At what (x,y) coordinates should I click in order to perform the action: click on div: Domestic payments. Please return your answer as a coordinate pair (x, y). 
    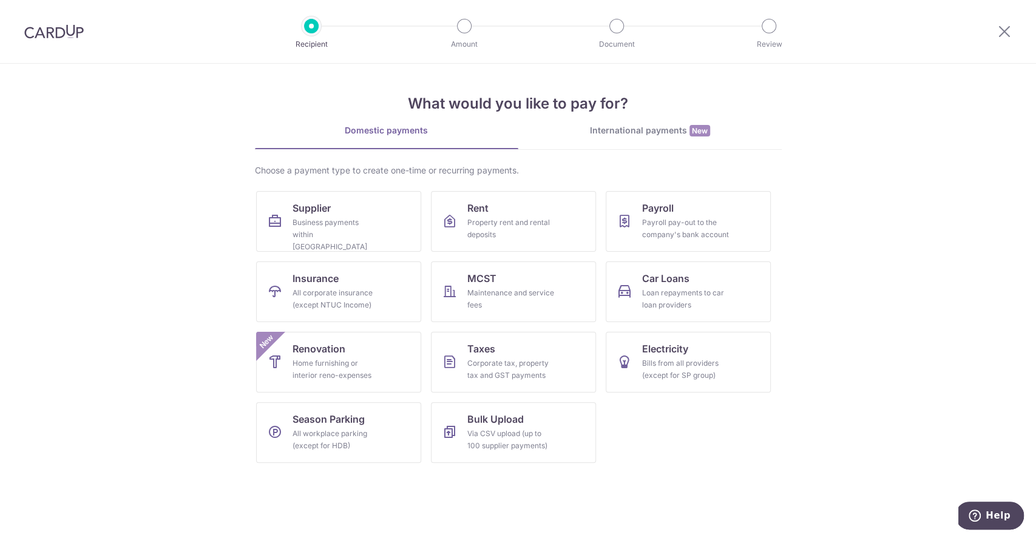
    Looking at the image, I should click on (387, 130).